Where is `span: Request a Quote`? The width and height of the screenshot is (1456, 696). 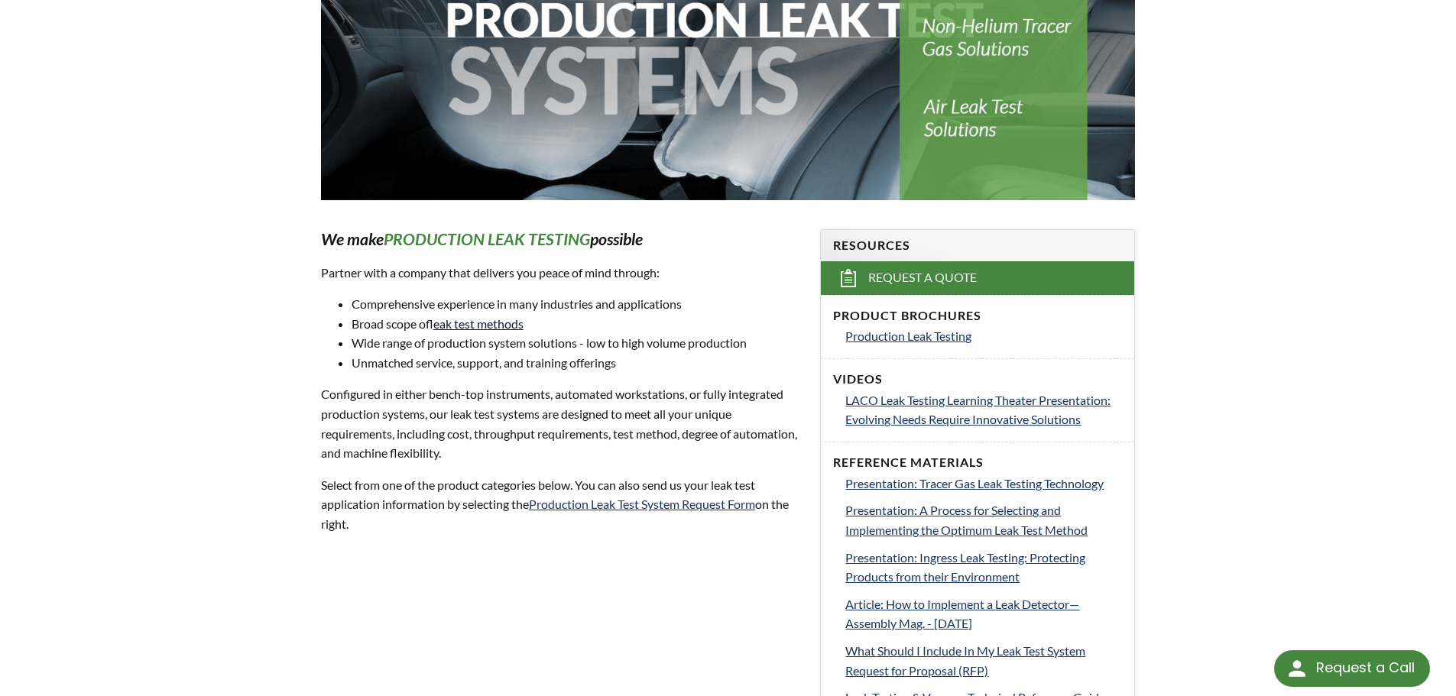
span: Request a Quote is located at coordinates (922, 277).